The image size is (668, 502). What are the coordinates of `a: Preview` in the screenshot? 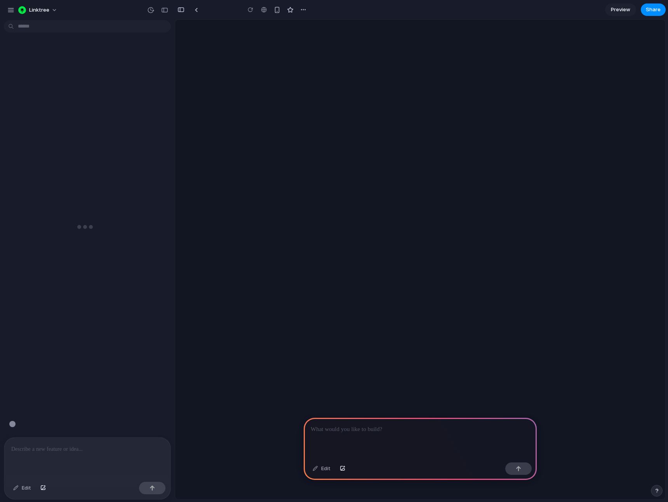 It's located at (620, 10).